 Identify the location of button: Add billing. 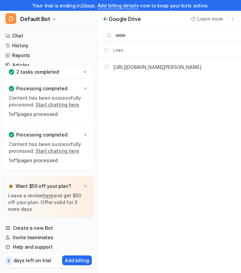
(77, 260).